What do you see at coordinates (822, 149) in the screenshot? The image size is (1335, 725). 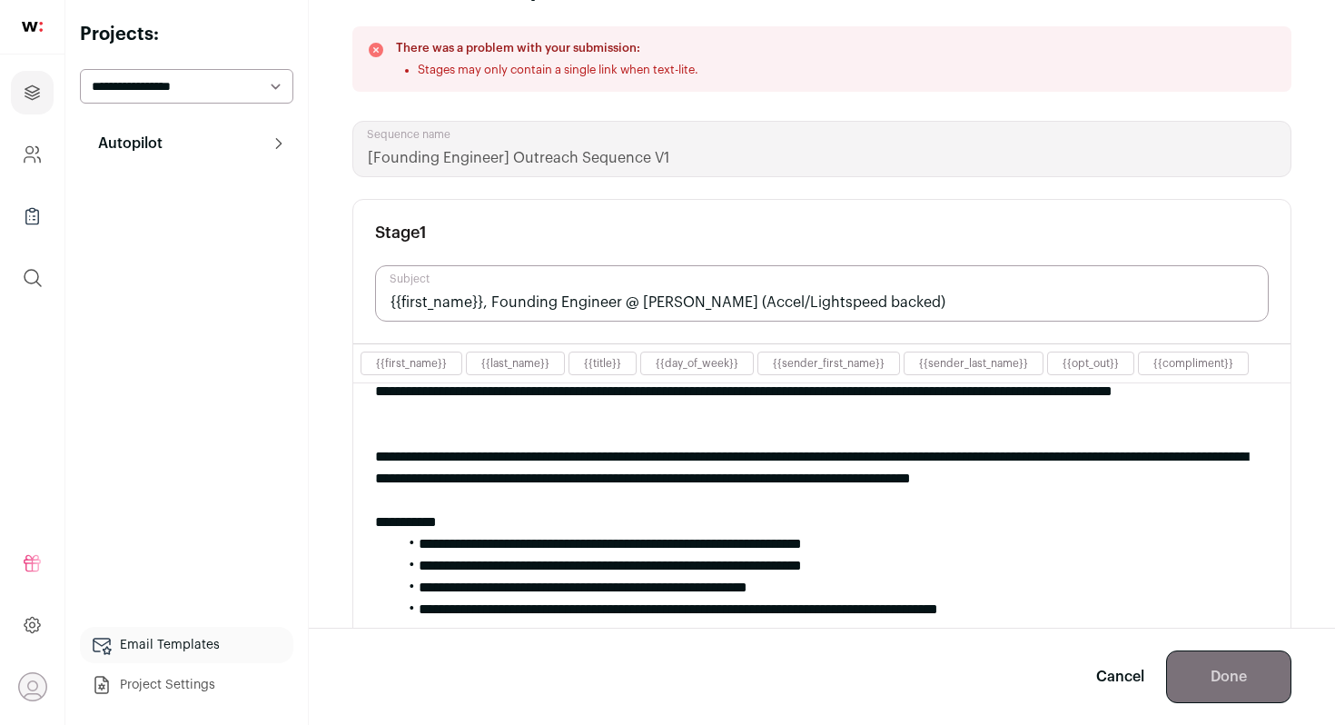 I see `input: Sequence name` at bounding box center [822, 149].